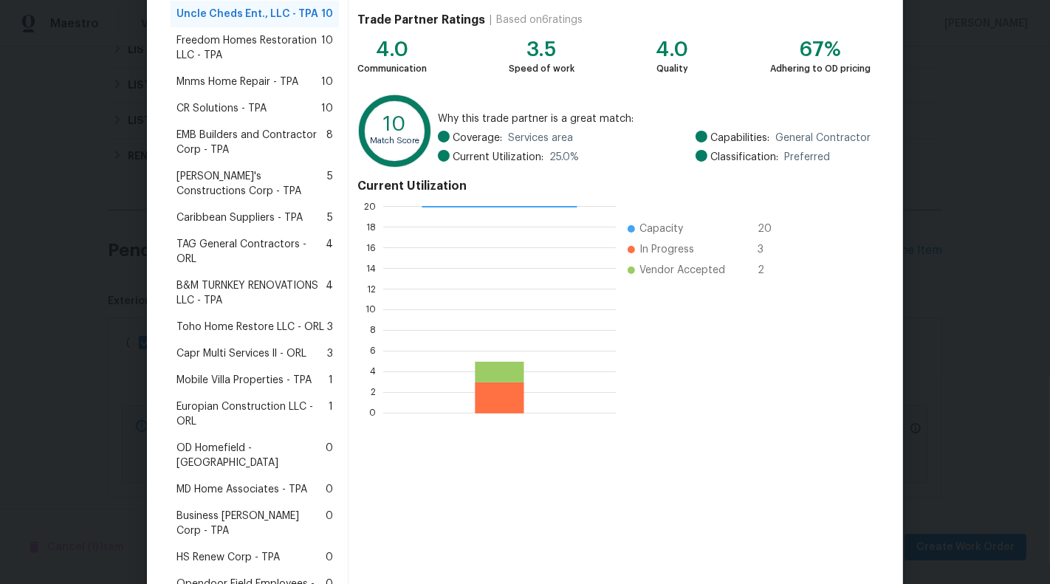 This screenshot has height=584, width=1050. I want to click on text: Match Score, so click(394, 140).